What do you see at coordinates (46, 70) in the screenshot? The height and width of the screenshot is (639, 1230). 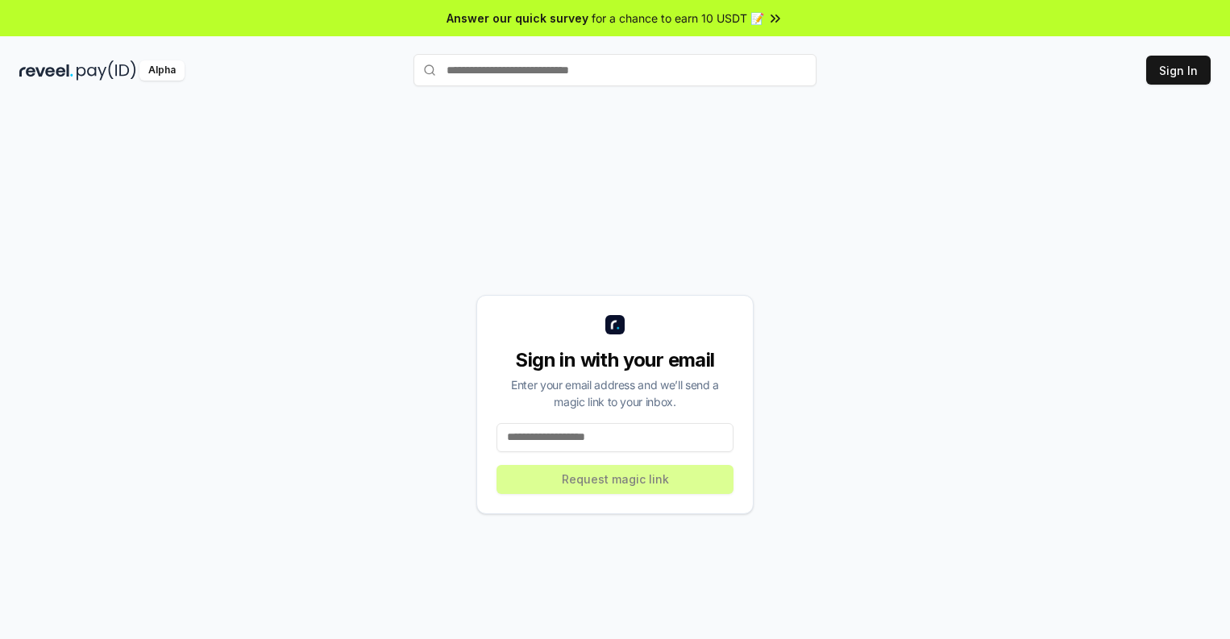 I see `img: reveel_dark` at bounding box center [46, 70].